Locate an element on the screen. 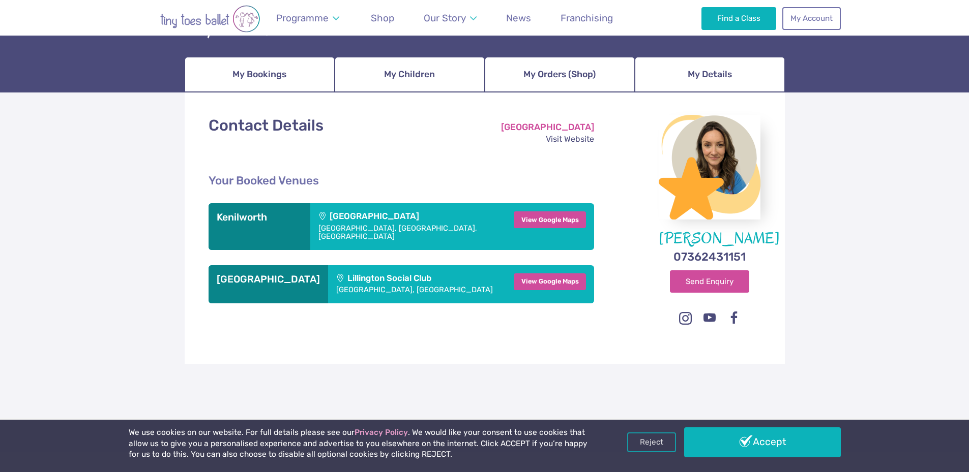 The width and height of the screenshot is (969, 472). a: Youtube is located at coordinates (710, 318).